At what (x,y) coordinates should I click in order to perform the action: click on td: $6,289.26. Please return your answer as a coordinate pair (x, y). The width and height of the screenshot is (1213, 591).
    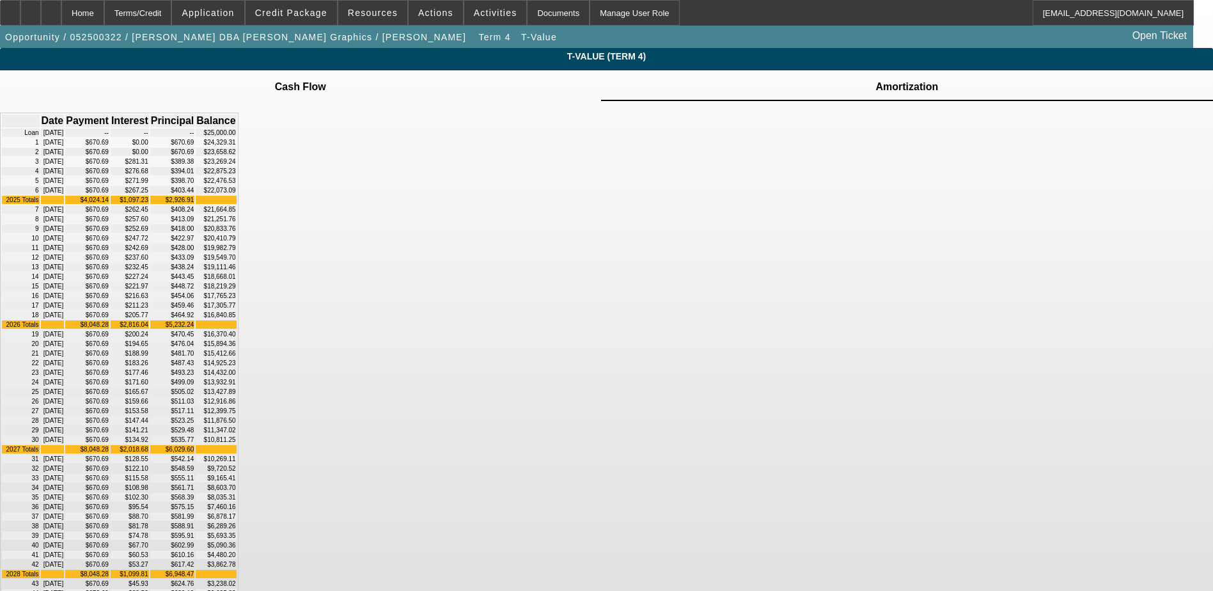
    Looking at the image, I should click on (216, 526).